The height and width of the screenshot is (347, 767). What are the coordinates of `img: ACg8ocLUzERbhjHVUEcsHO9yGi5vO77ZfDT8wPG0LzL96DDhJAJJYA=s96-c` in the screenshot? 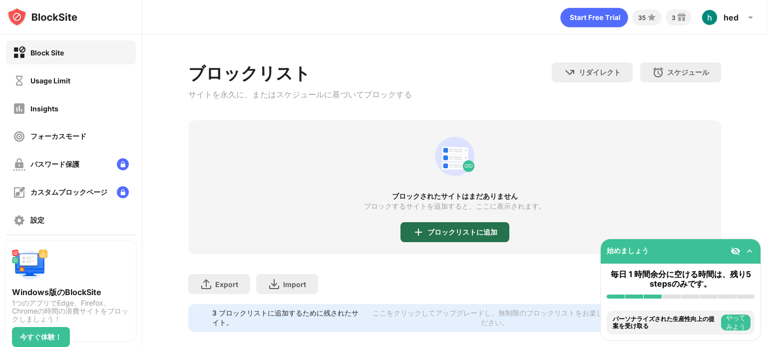 It's located at (710, 17).